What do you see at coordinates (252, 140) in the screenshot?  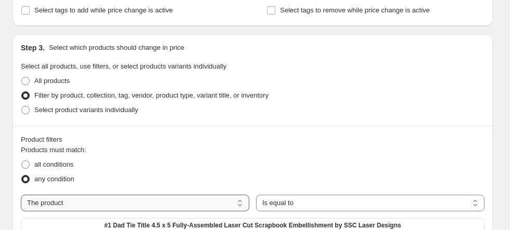 I see `div: Product filters` at bounding box center [252, 140].